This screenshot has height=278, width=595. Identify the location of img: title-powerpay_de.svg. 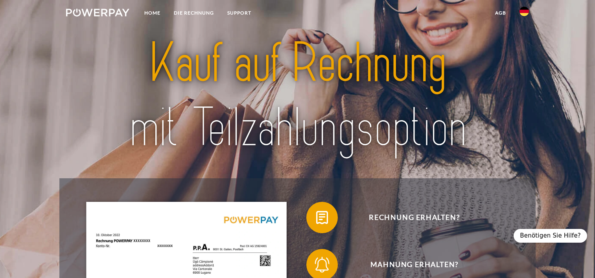
(297, 96).